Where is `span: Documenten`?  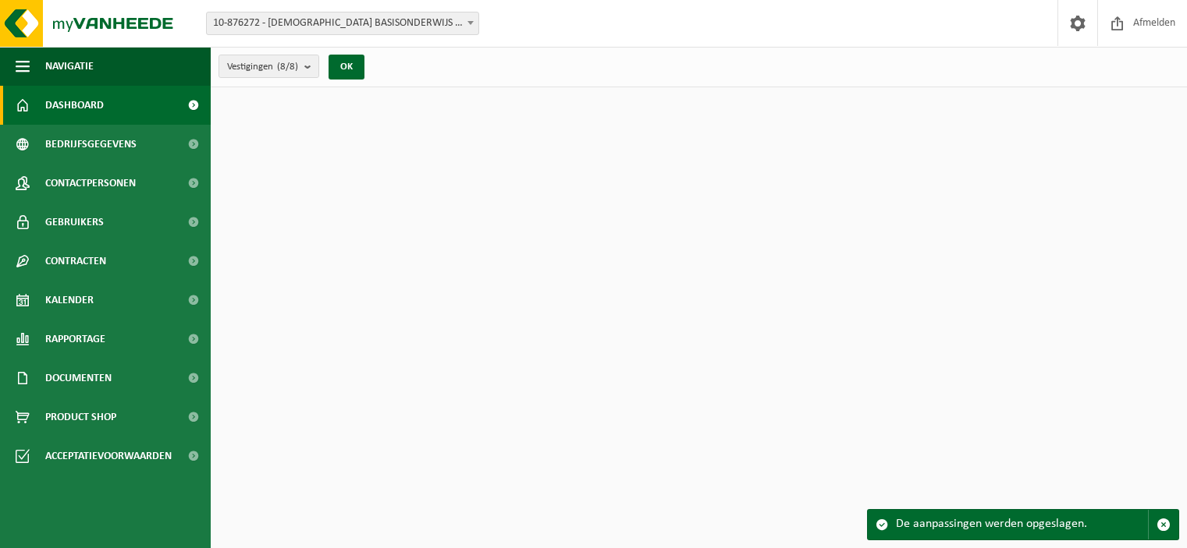
span: Documenten is located at coordinates (78, 378).